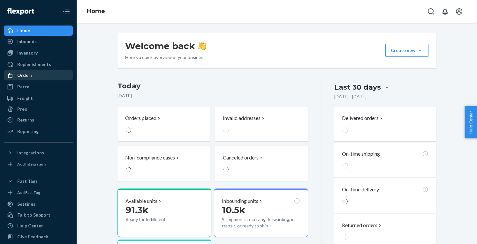 The image size is (477, 244). What do you see at coordinates (242, 118) in the screenshot?
I see `p: Invalid addresses` at bounding box center [242, 118].